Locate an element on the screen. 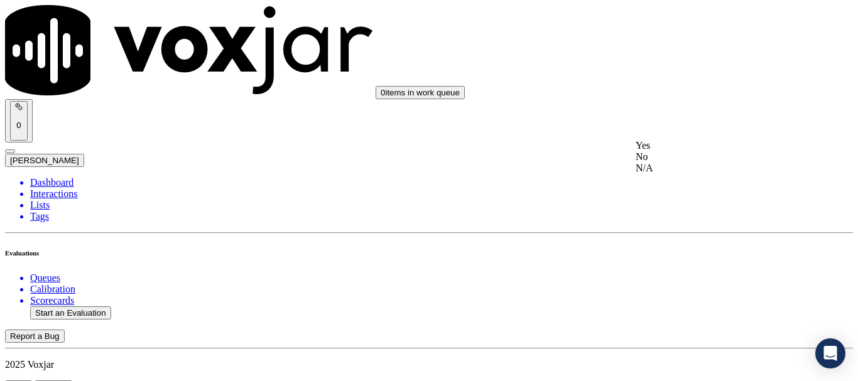 The width and height of the screenshot is (858, 381). button: 0 is located at coordinates (19, 121).